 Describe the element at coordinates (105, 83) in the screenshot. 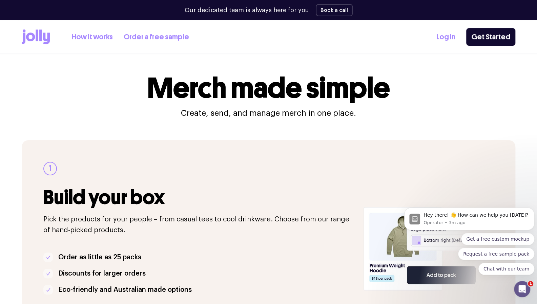

I see `button: Quick reply: Chat with our team` at that location.